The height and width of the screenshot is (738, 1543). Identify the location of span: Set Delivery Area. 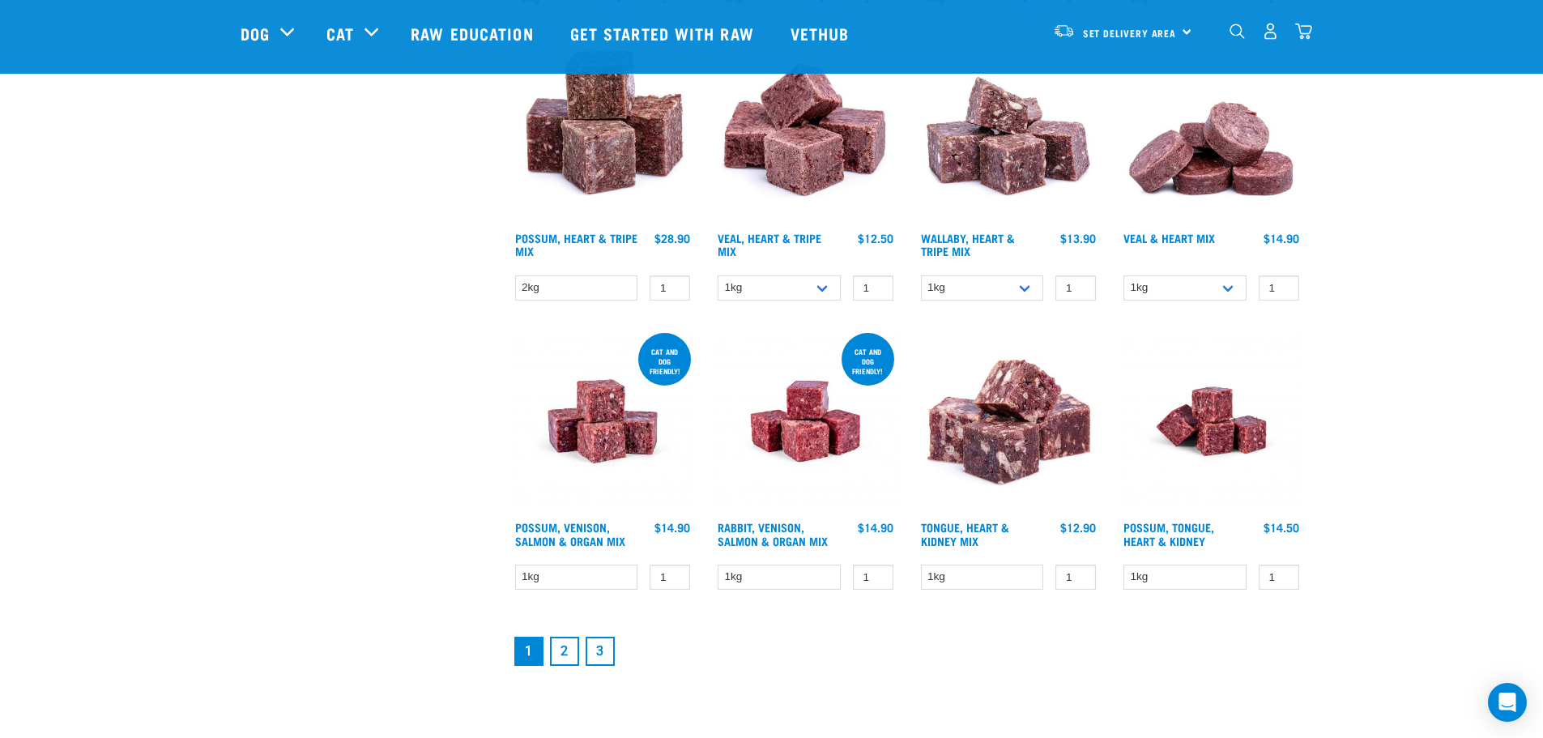
(1130, 32).